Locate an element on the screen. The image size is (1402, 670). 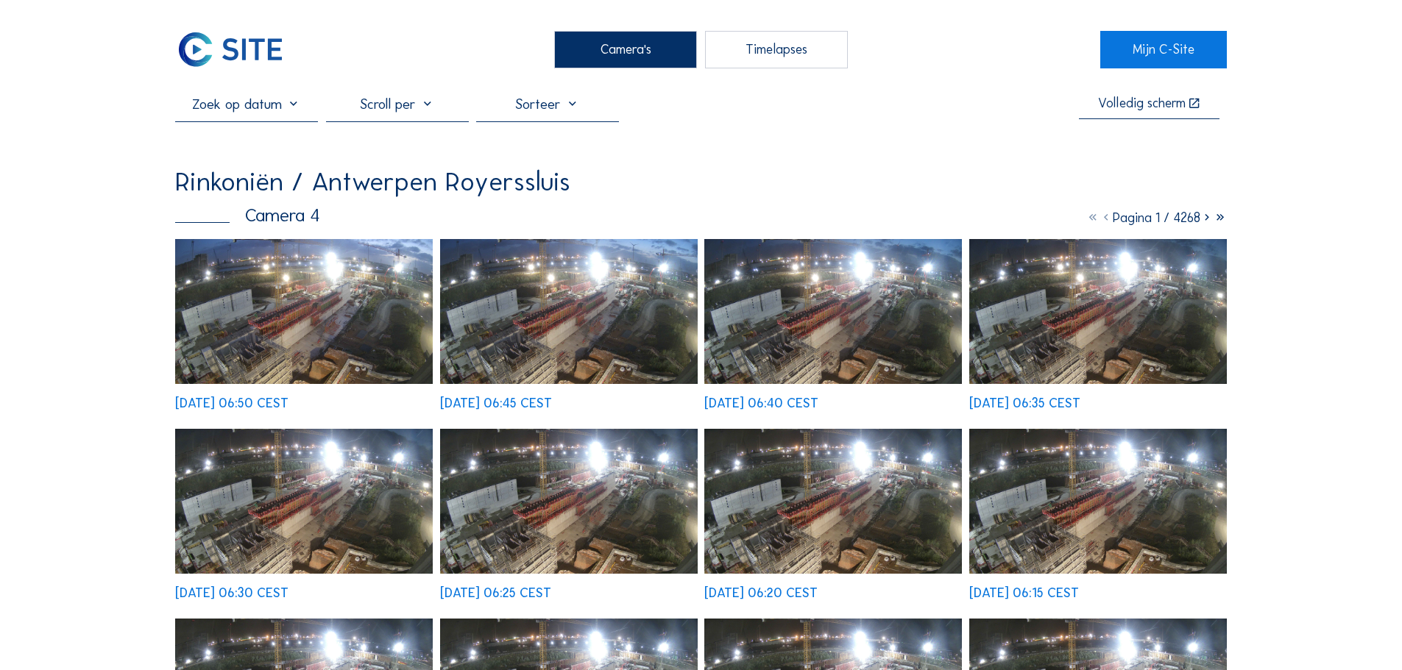
img: image_53211577 is located at coordinates (569, 311).